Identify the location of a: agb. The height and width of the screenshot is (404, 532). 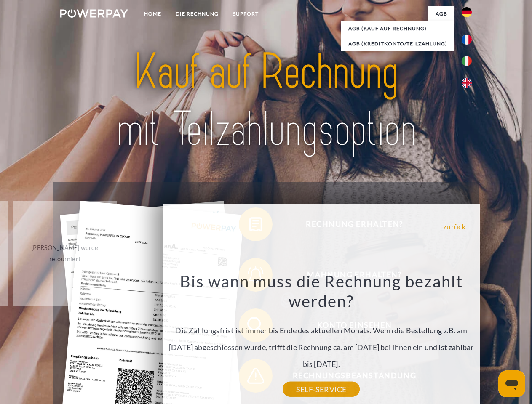
(441, 14).